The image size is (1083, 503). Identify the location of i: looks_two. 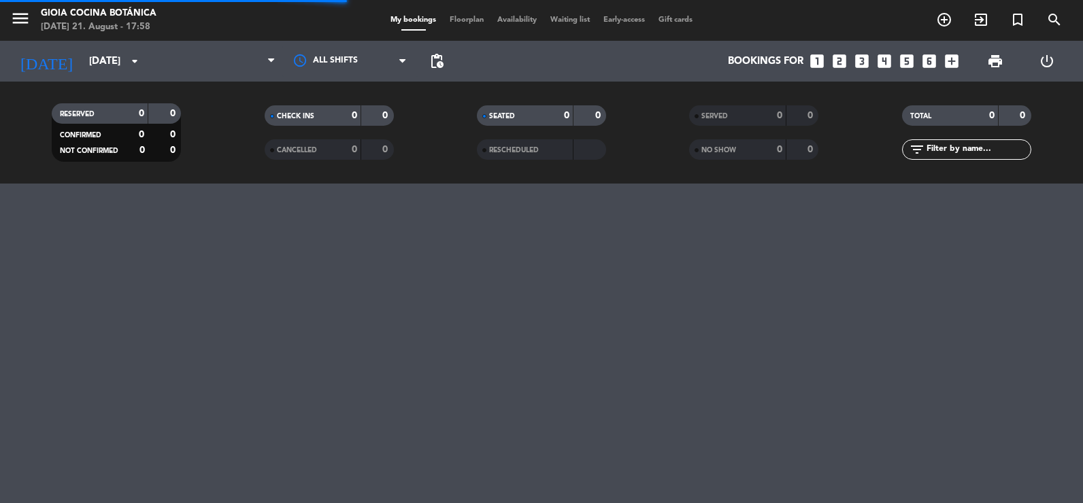
(839, 61).